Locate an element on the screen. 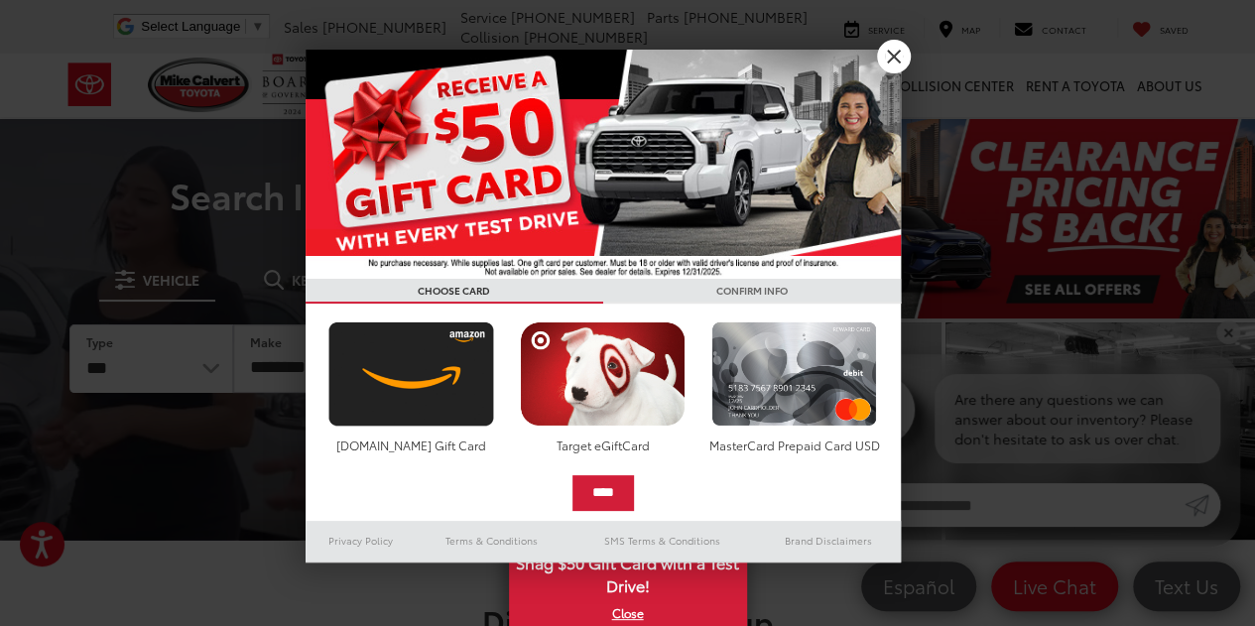  h3: CHOOSE CARD is located at coordinates (455, 291).